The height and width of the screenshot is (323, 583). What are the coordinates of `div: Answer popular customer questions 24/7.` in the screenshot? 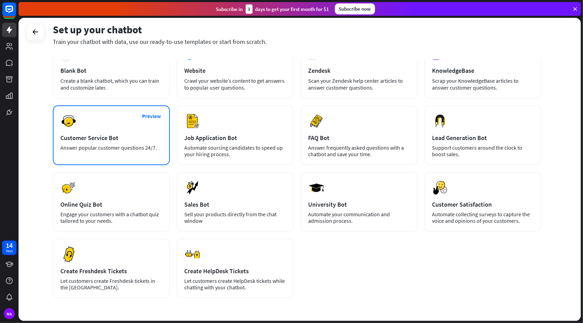 It's located at (111, 148).